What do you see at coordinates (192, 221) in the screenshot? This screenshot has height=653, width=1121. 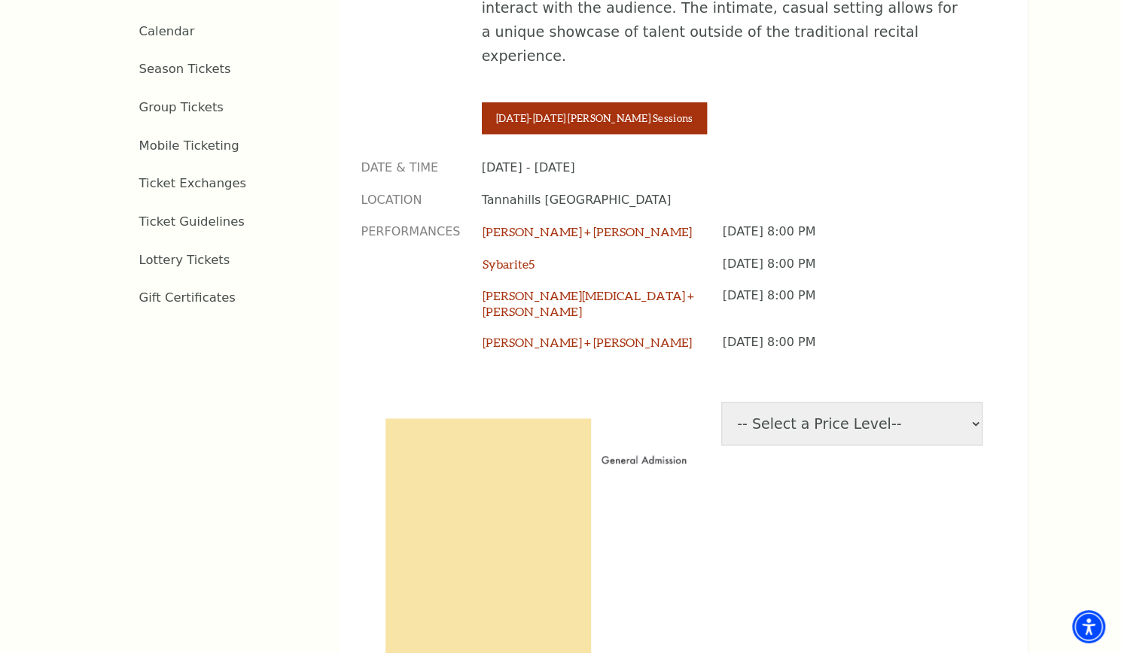 I see `a: Ticket Guidelines` at bounding box center [192, 221].